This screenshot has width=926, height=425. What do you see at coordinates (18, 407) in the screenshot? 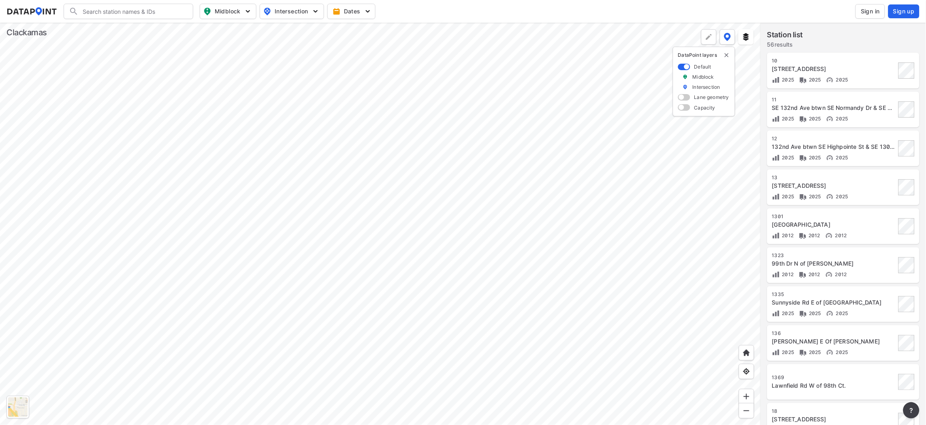
I see `div: Toggle basemap` at bounding box center [18, 407].